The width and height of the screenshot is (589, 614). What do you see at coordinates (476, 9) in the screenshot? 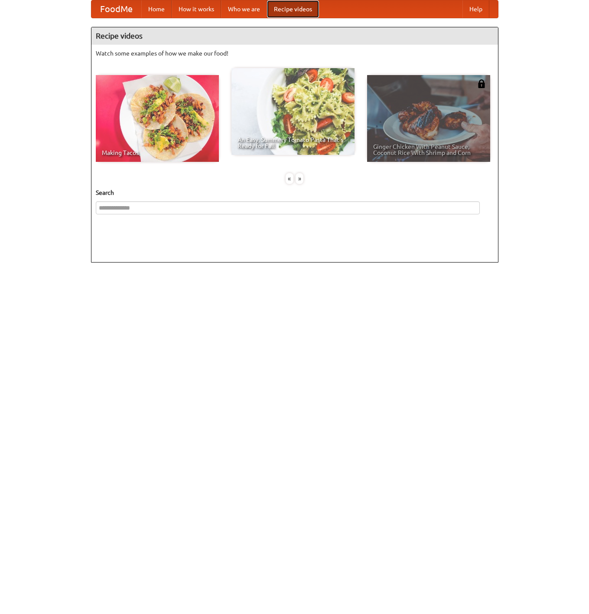
I see `a: Help` at bounding box center [476, 9].